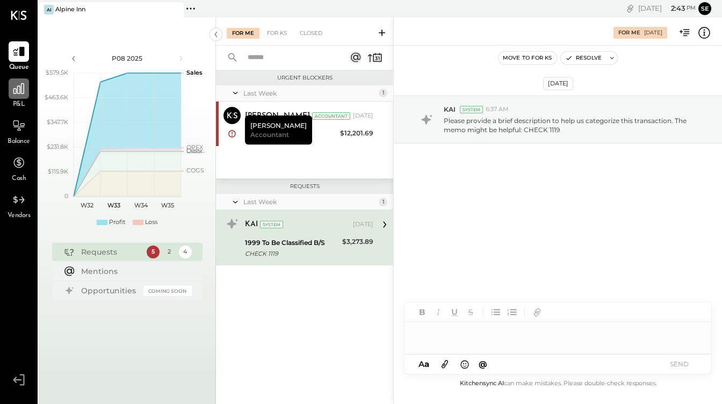  I want to click on button: Italic, so click(439, 312).